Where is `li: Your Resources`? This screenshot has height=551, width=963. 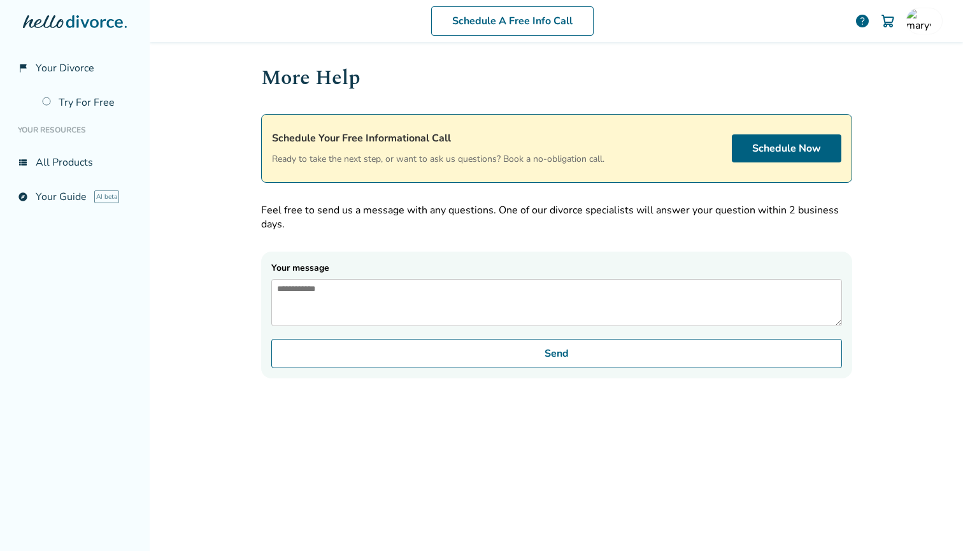 li: Your Resources is located at coordinates (74, 130).